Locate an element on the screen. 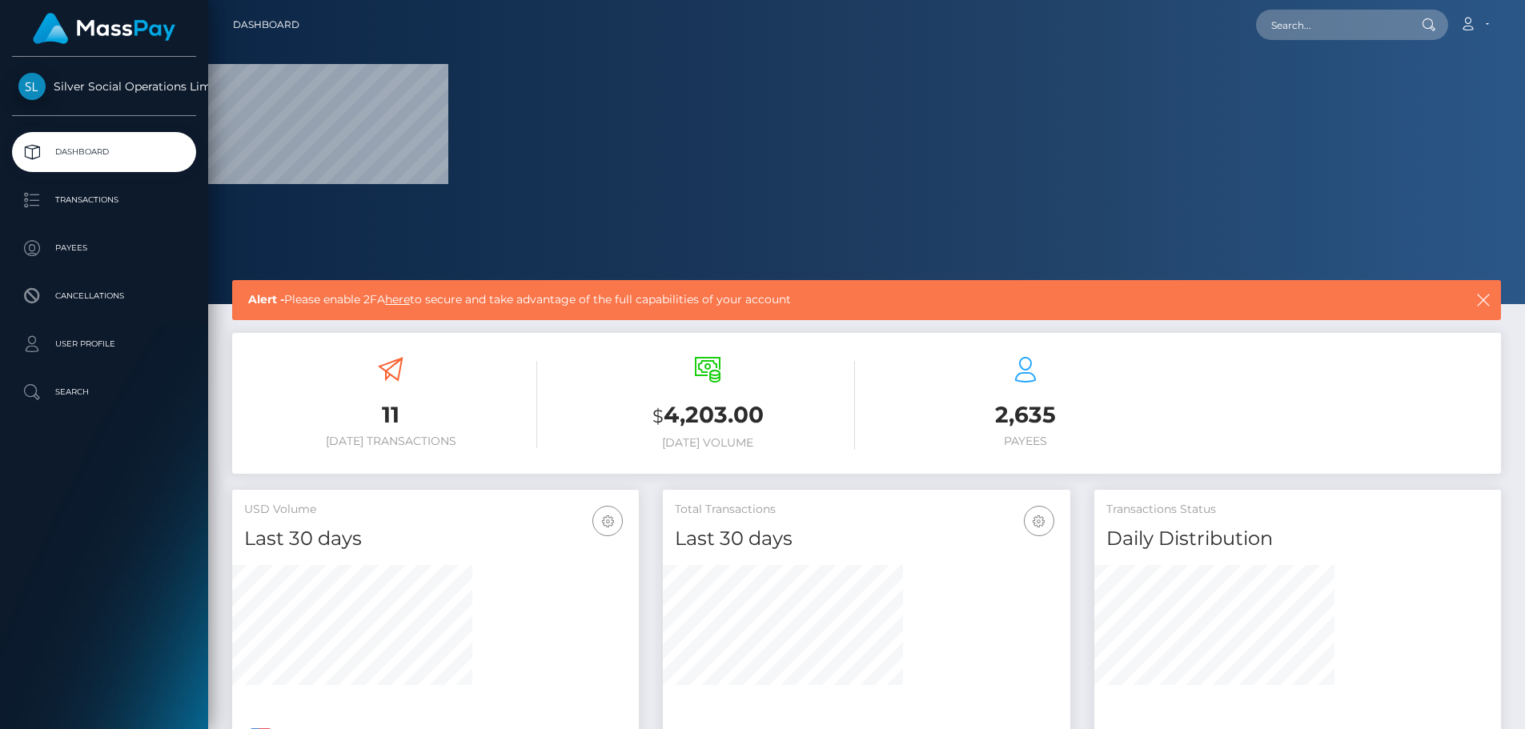 This screenshot has height=729, width=1525. h5: Total Transactions is located at coordinates (866, 510).